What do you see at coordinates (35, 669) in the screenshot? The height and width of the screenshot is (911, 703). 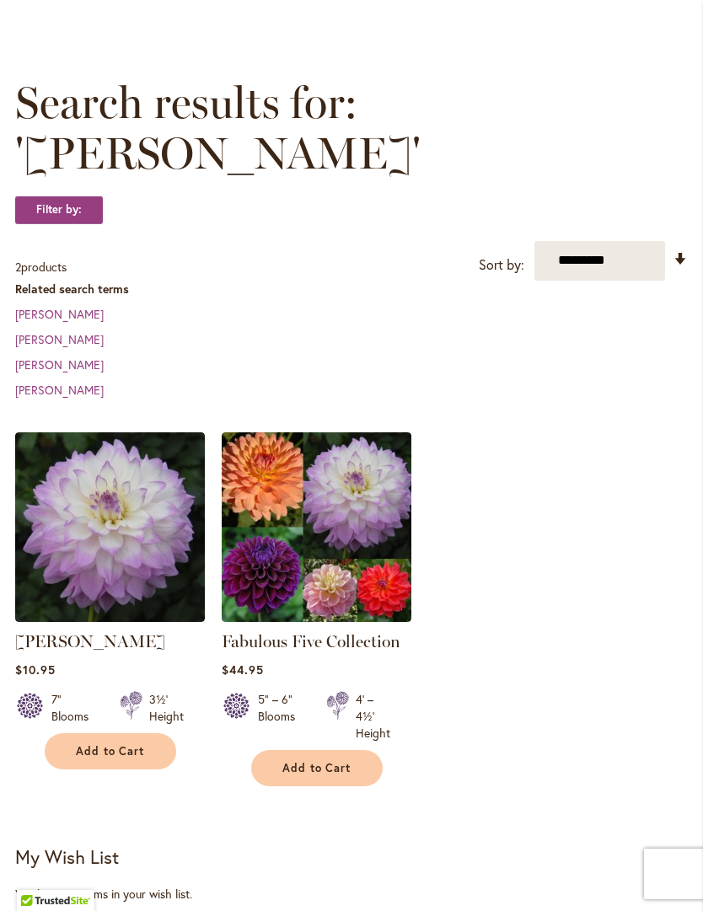 I see `span: $10.95` at bounding box center [35, 669].